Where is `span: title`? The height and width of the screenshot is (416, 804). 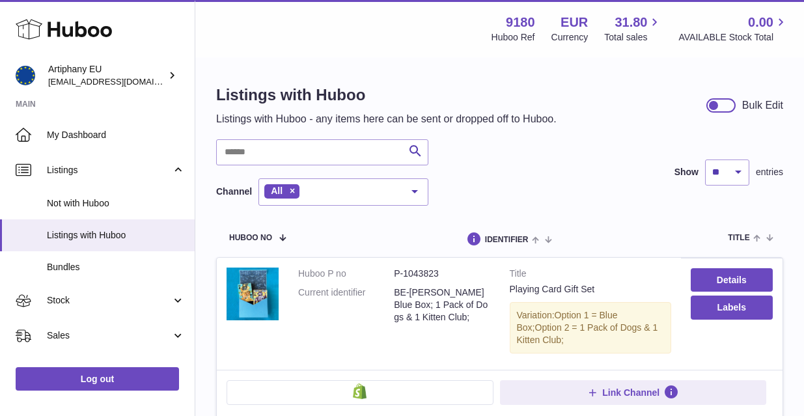 span: title is located at coordinates (739, 238).